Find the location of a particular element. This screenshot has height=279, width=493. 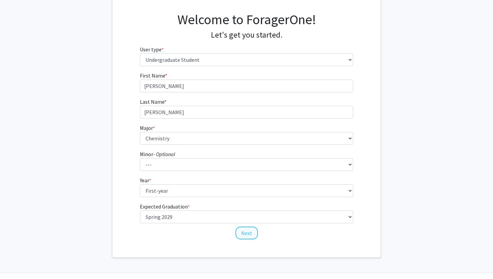

label: Expected Graduation is located at coordinates (165, 206).